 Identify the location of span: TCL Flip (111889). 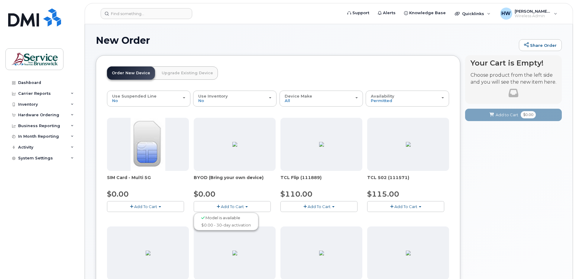
(321, 181).